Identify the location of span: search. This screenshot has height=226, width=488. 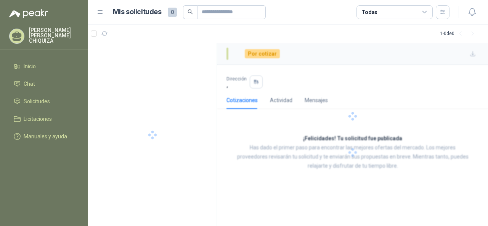
(190, 12).